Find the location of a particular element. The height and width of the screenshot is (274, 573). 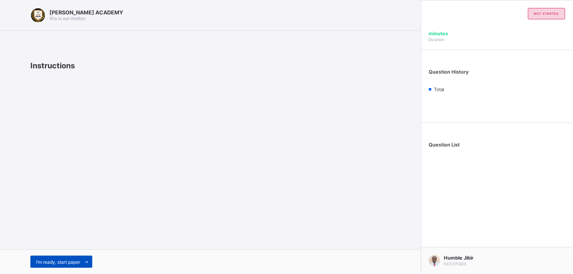

span: Total is located at coordinates (439, 89).